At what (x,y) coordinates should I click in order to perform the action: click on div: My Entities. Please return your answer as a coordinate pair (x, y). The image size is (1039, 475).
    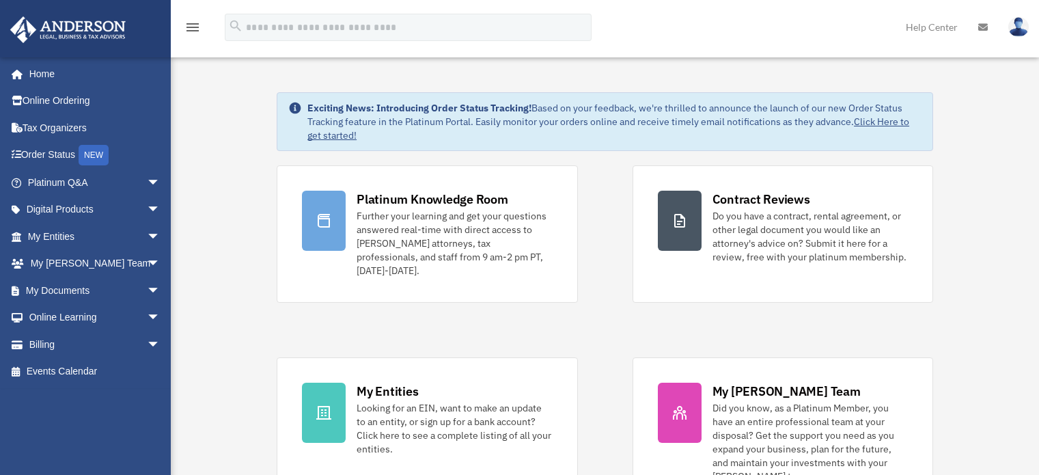
    Looking at the image, I should click on (387, 391).